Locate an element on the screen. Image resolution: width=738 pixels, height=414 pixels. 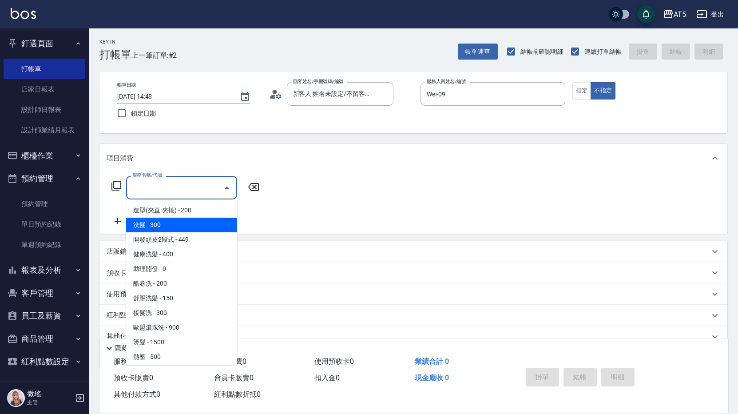
div: AT5 is located at coordinates (679, 14).